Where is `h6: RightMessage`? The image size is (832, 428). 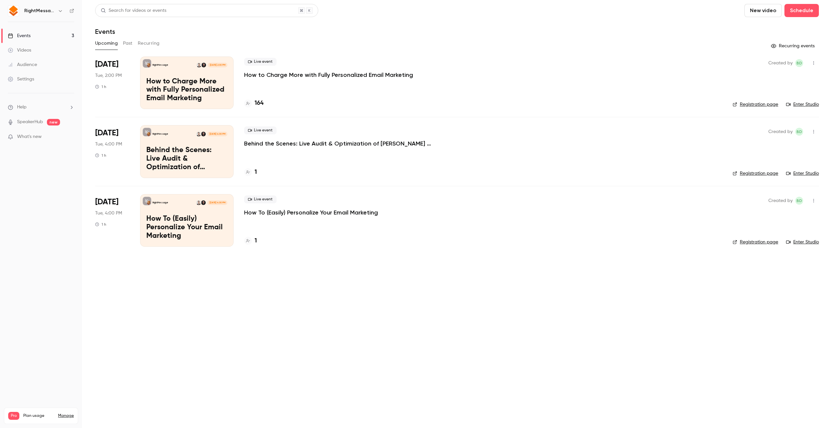
h6: RightMessage is located at coordinates (40, 11).